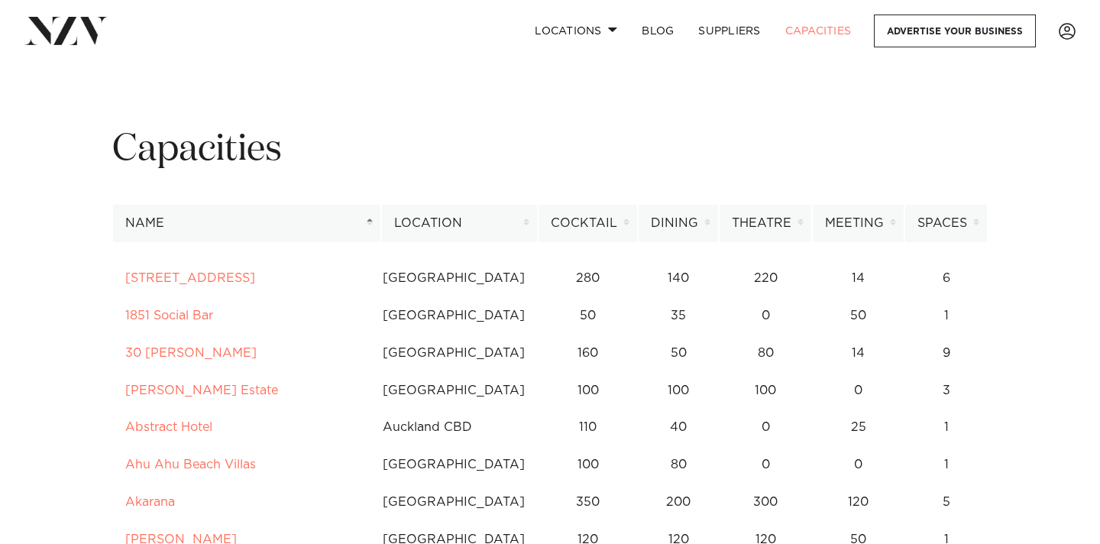 This screenshot has height=544, width=1100. Describe the element at coordinates (587, 278) in the screenshot. I see `td: 280` at that location.